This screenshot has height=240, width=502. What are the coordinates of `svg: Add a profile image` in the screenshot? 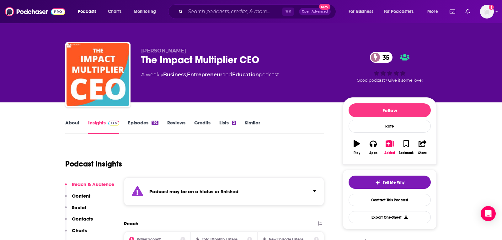 It's located at (491, 7).